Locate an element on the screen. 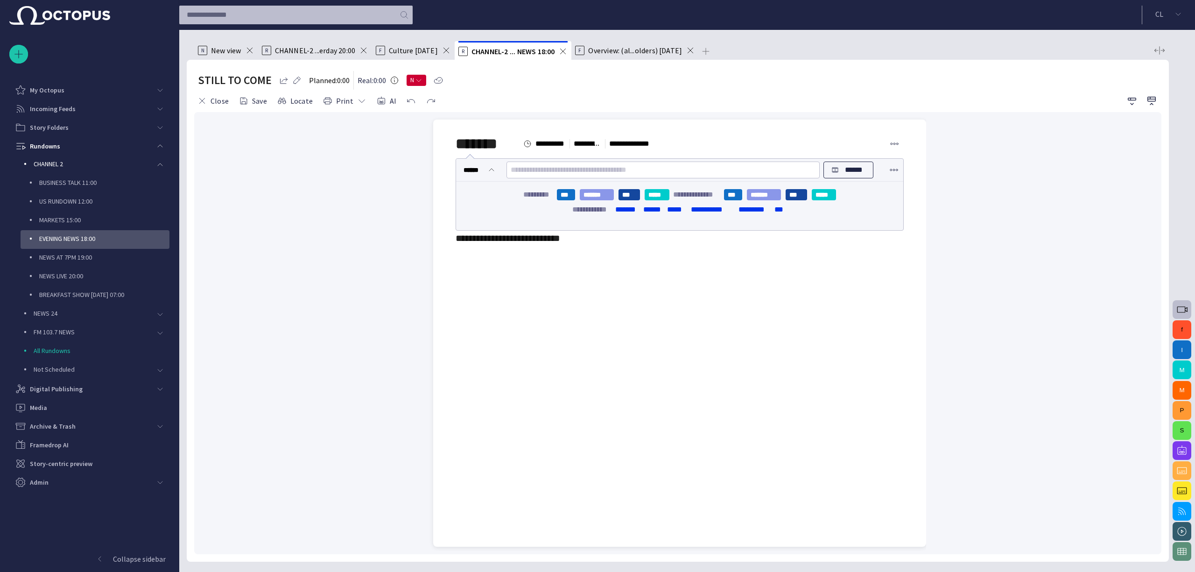 This screenshot has height=572, width=1195. p: All Rundowns is located at coordinates (101, 351).